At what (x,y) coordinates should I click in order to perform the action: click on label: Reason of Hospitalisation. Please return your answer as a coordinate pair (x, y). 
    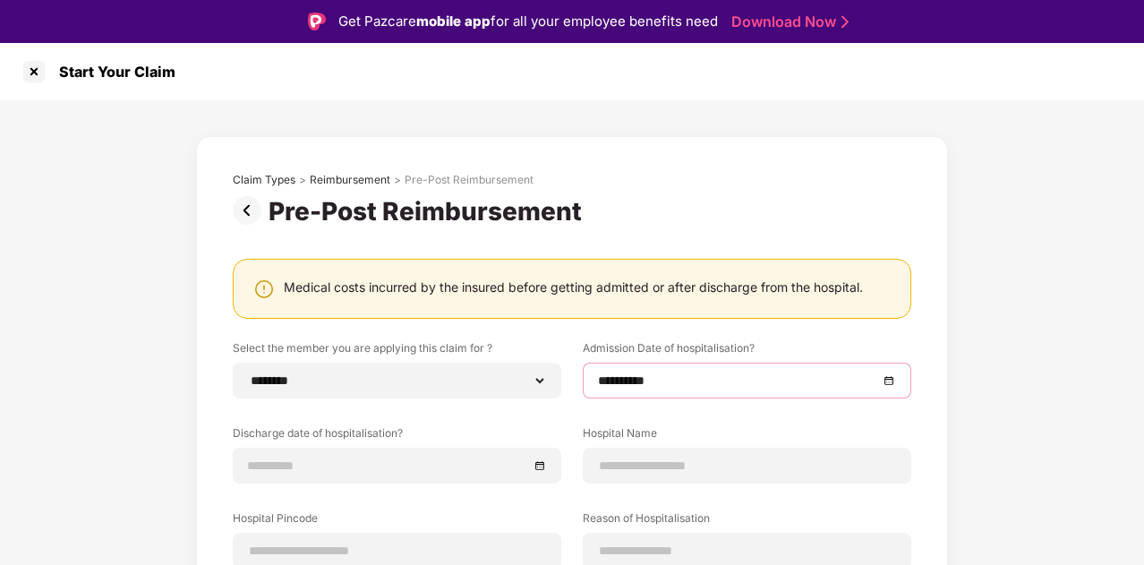
    Looking at the image, I should click on (746, 521).